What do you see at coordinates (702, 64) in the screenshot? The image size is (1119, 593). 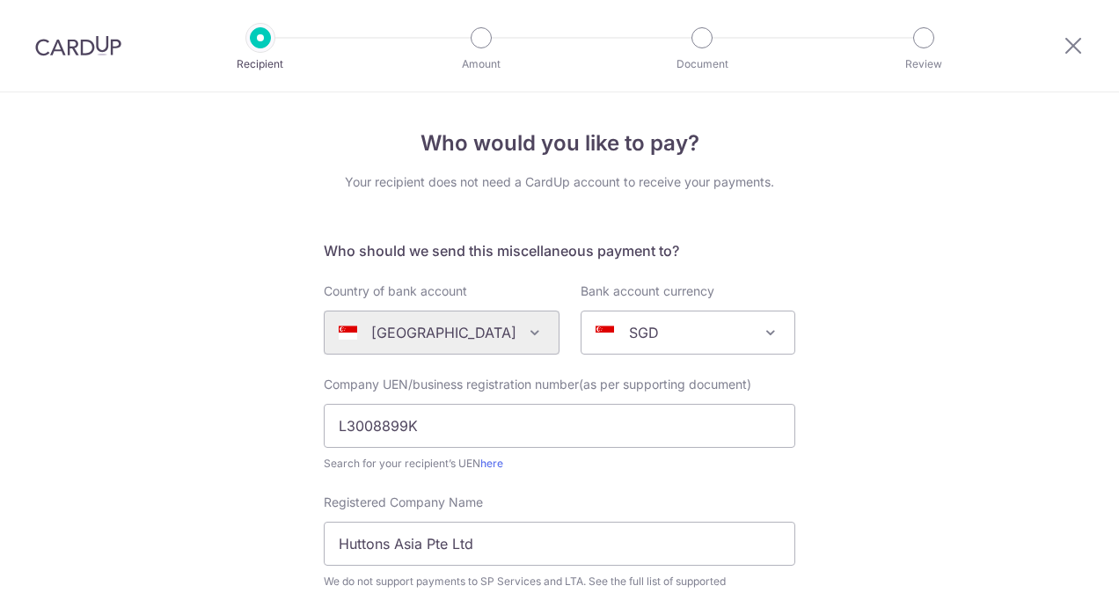 I see `p: Document` at bounding box center [702, 64].